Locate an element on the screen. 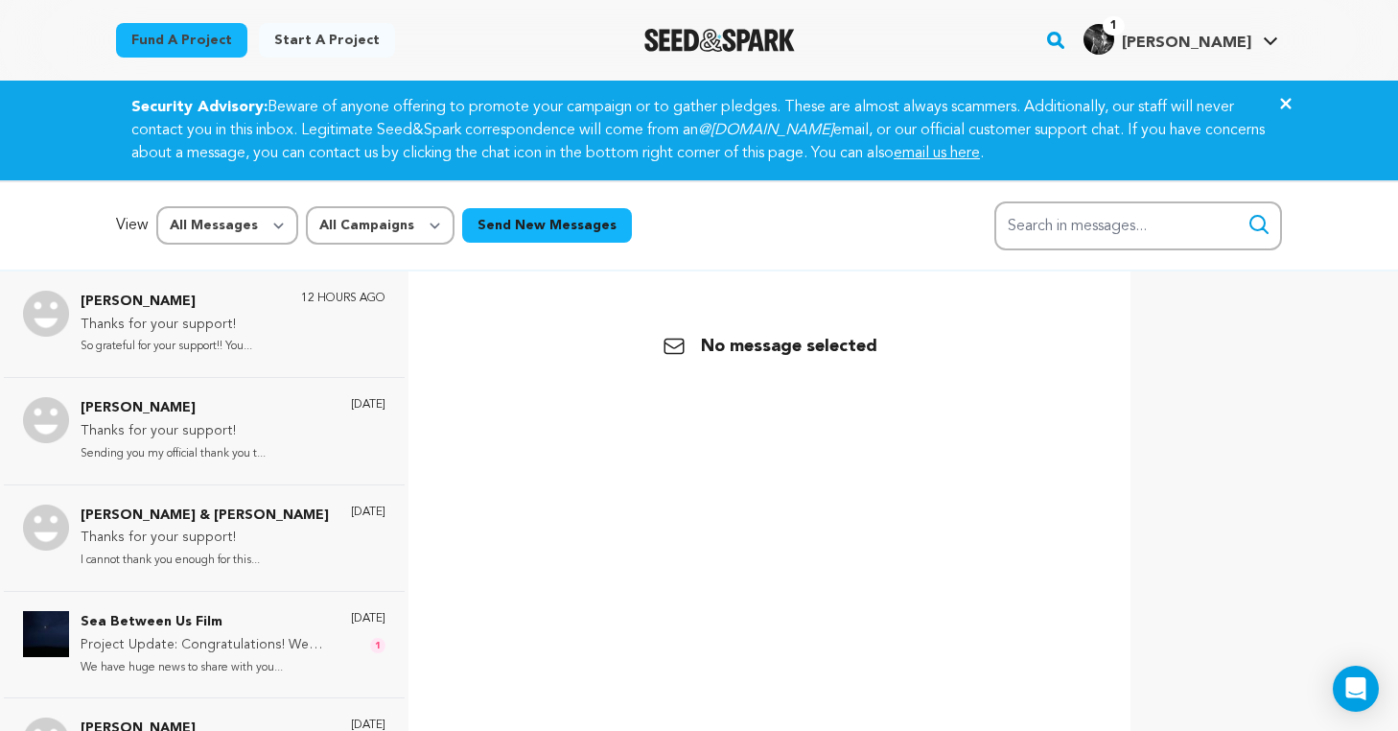 The image size is (1398, 731). p: 12 hours ago is located at coordinates (343, 298).